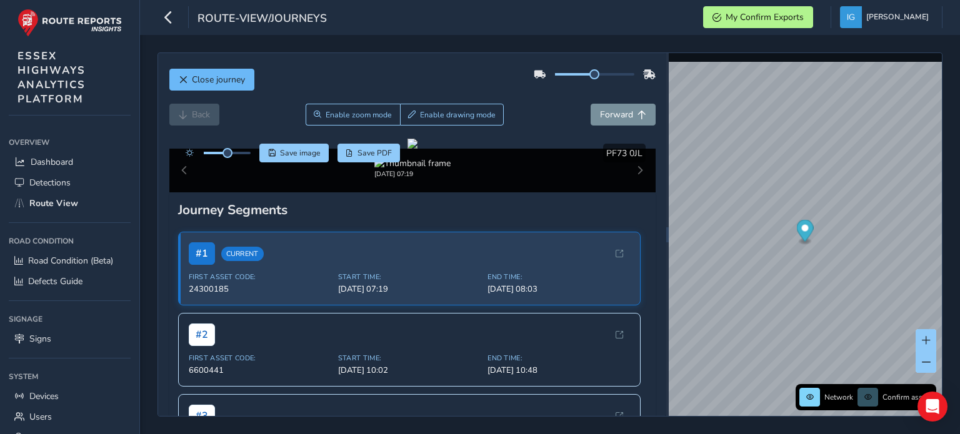 The height and width of the screenshot is (434, 960). What do you see at coordinates (242, 254) in the screenshot?
I see `span: Current` at bounding box center [242, 254].